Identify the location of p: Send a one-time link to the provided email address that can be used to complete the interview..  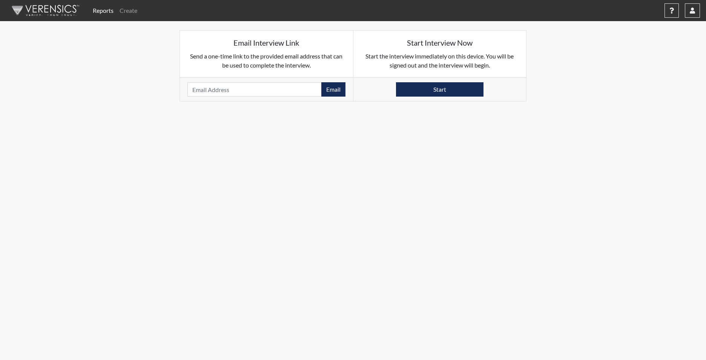
(266, 61).